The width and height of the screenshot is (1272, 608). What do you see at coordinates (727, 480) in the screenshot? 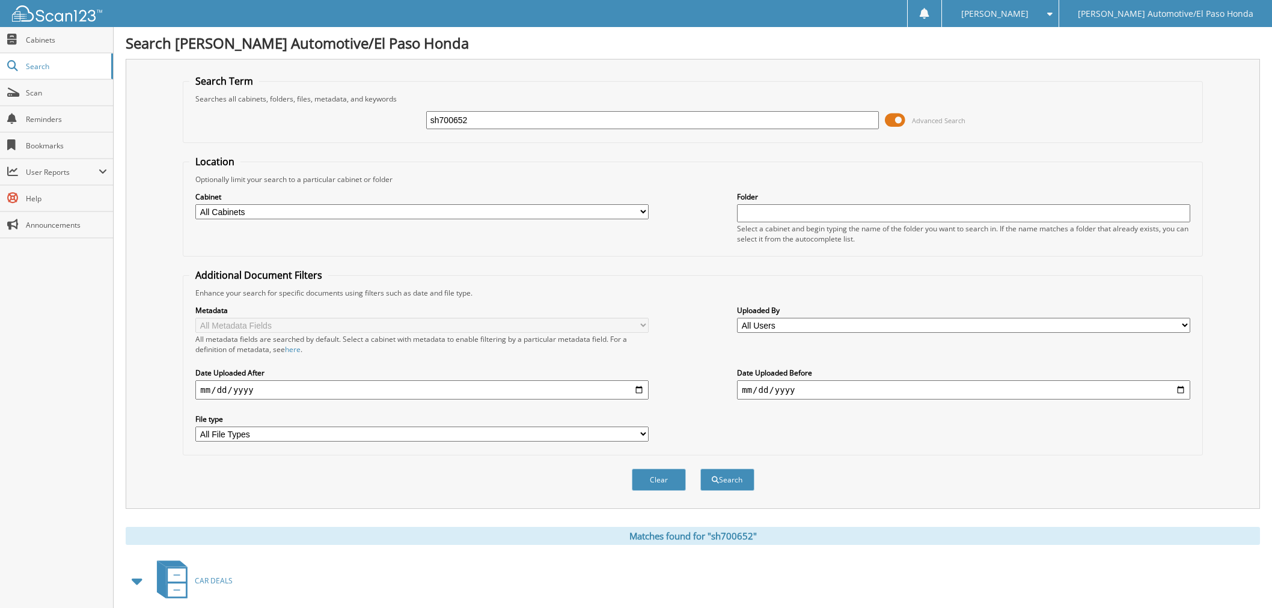
I see `button: Search` at bounding box center [727, 480].